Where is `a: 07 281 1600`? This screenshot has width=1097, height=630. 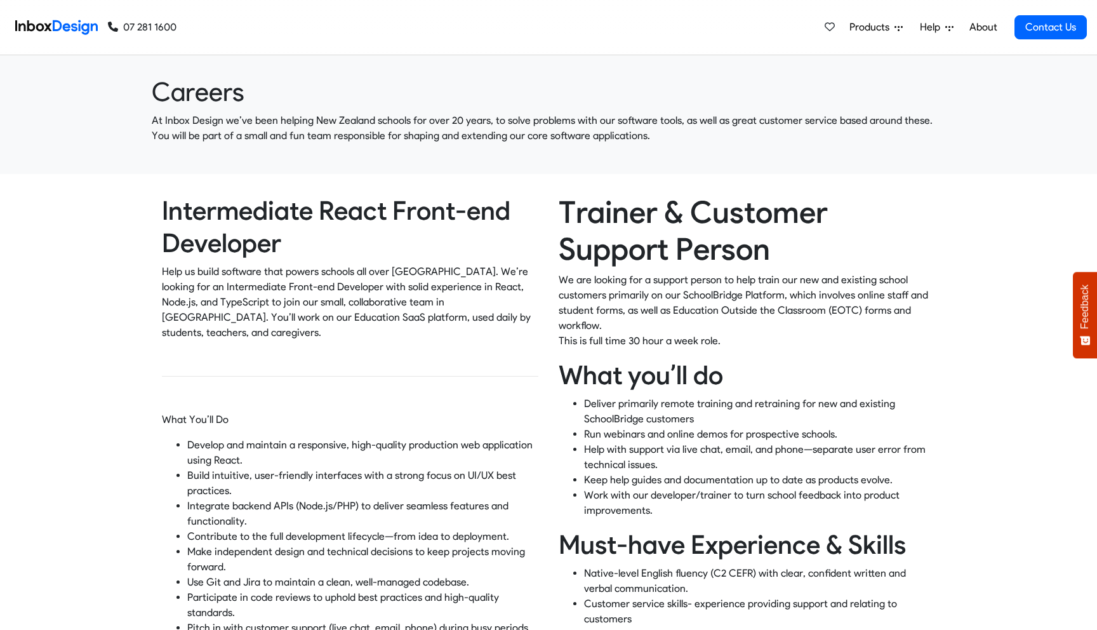
a: 07 281 1600 is located at coordinates (142, 27).